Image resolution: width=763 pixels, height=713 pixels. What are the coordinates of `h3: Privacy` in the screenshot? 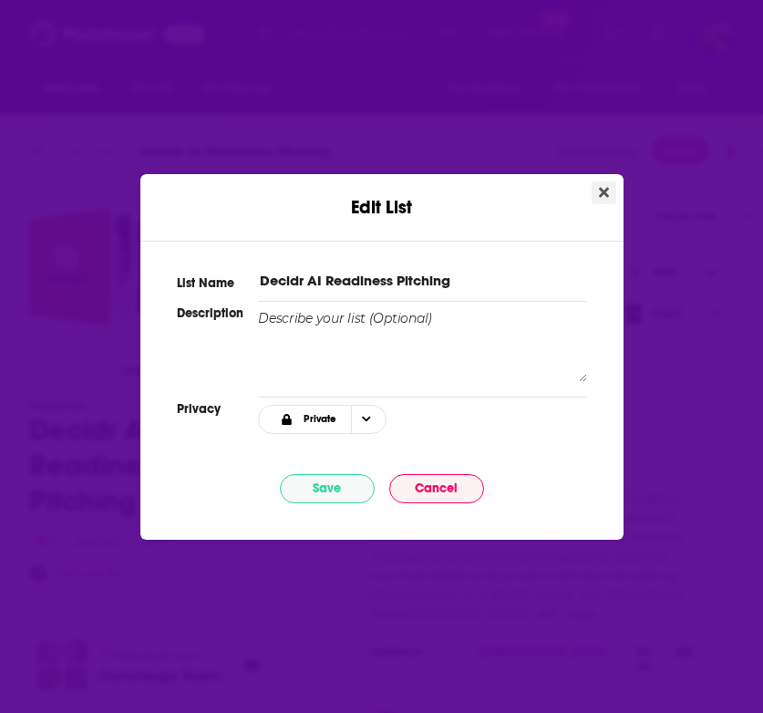 It's located at (207, 415).